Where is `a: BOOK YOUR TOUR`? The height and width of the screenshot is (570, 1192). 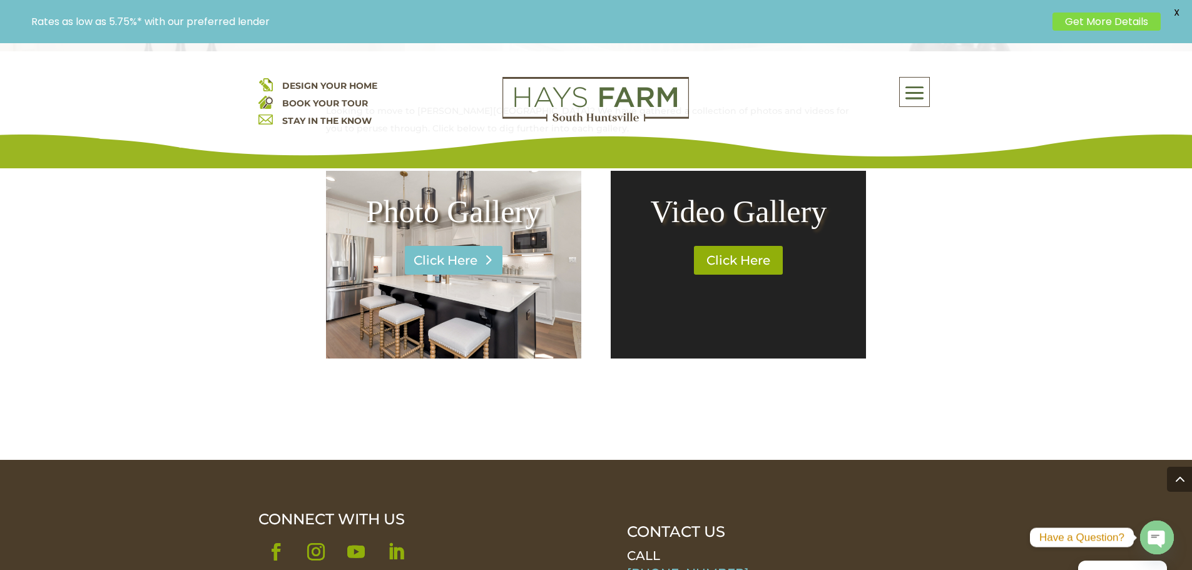
a: BOOK YOUR TOUR is located at coordinates (325, 103).